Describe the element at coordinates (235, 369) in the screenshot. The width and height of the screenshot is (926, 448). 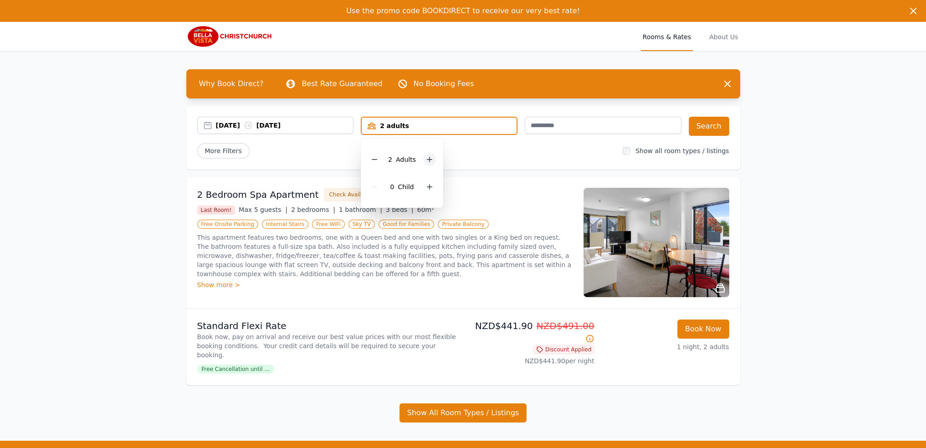
I see `span: Free Cancellation until ...` at that location.